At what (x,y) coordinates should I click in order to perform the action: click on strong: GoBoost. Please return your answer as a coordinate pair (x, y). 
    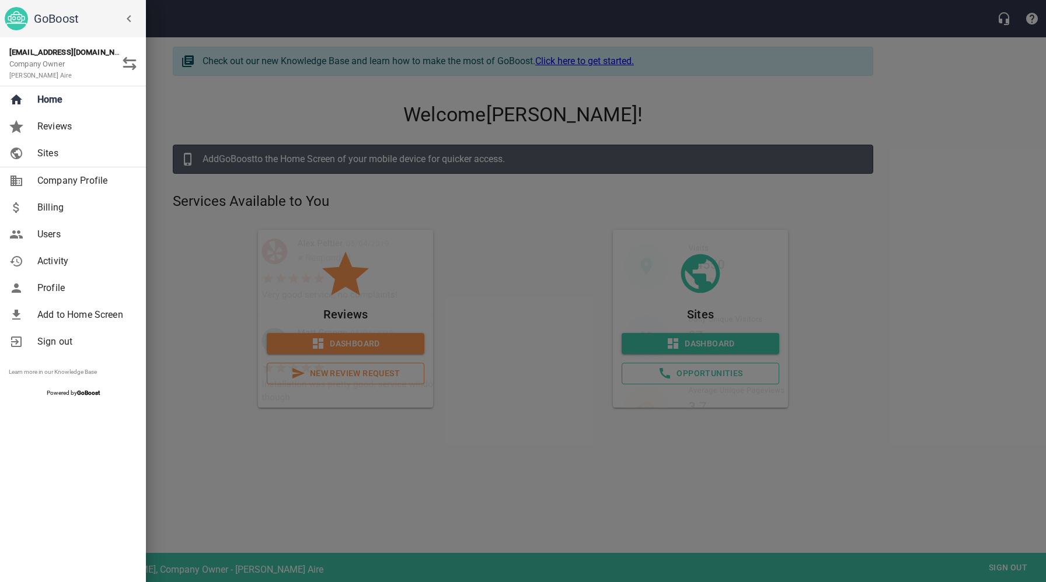
    Looking at the image, I should click on (88, 393).